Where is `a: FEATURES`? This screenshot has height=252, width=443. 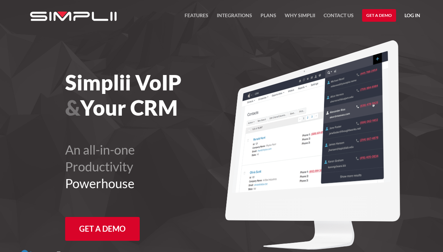
a: FEATURES is located at coordinates (196, 18).